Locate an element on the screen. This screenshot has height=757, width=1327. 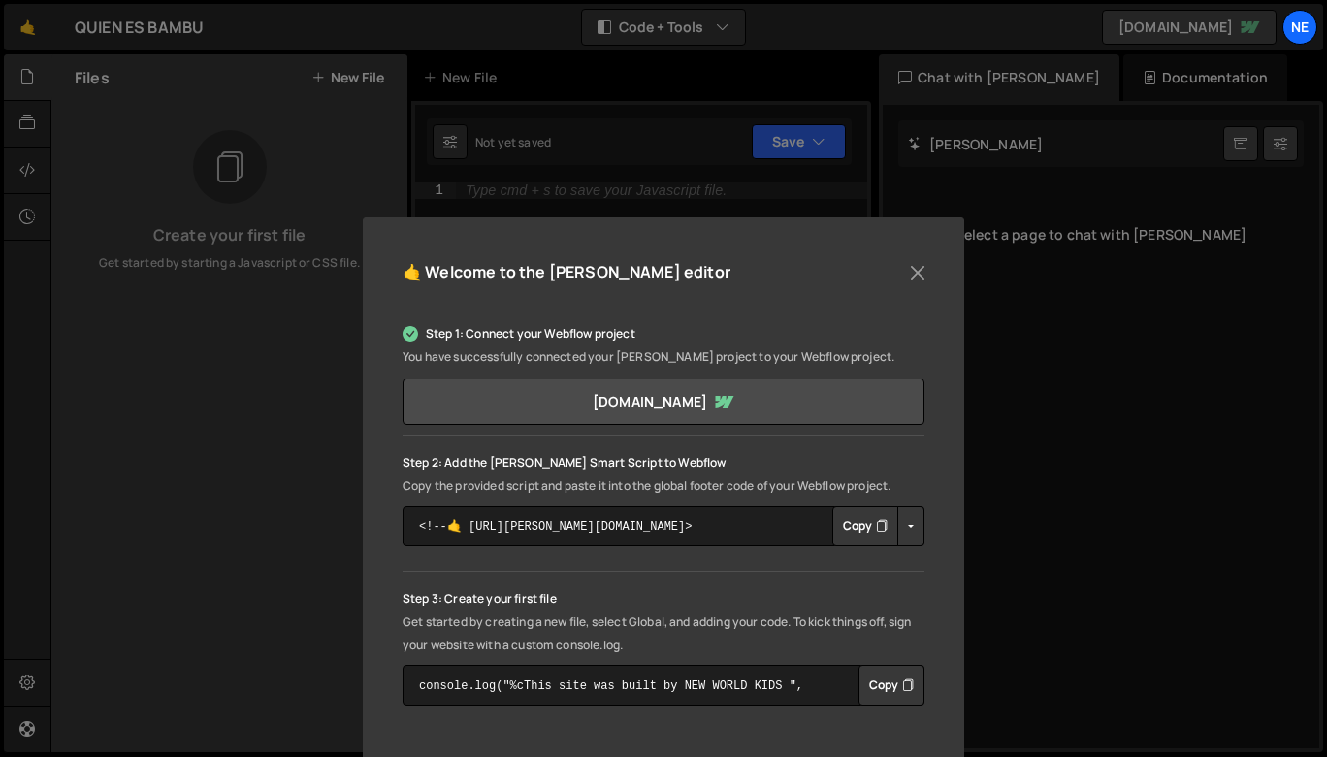
p: Get started by creating a new file, select Global, and adding your code. To kick things off, sign... is located at coordinates (664, 634).